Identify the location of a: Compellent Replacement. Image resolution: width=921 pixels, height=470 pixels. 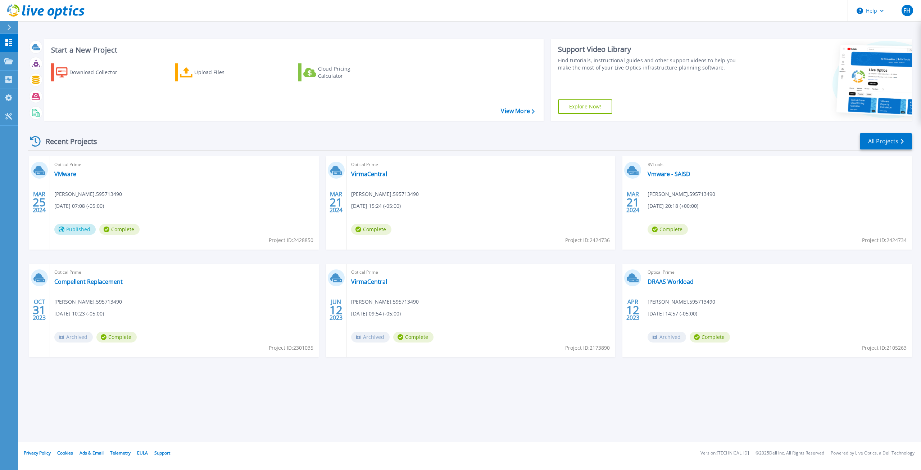
(89, 281).